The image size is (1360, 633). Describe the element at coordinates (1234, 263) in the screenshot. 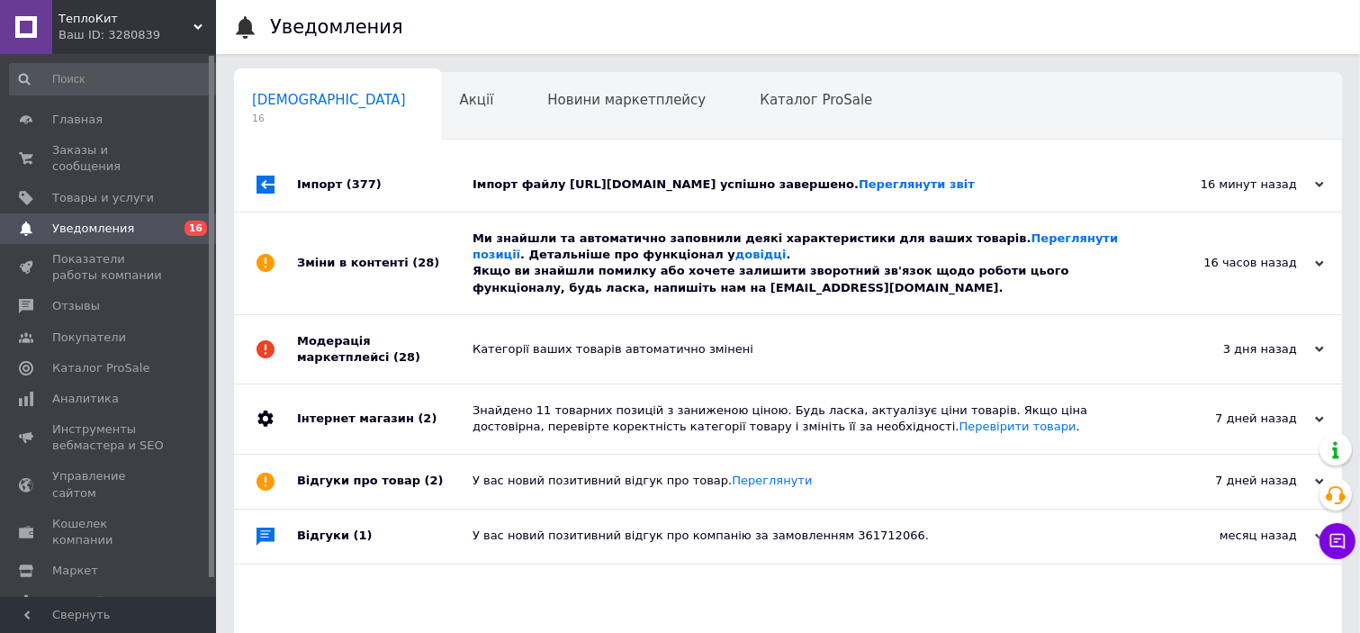

I see `div: 16 часов назад` at that location.